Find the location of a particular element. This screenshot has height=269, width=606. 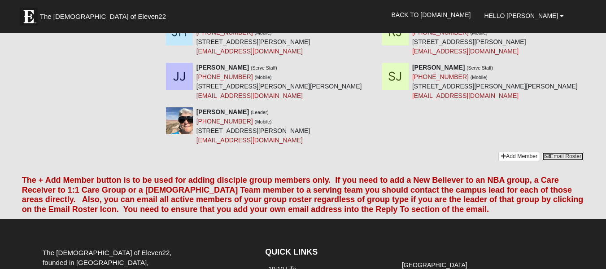

a: Email Roster is located at coordinates (563, 156).